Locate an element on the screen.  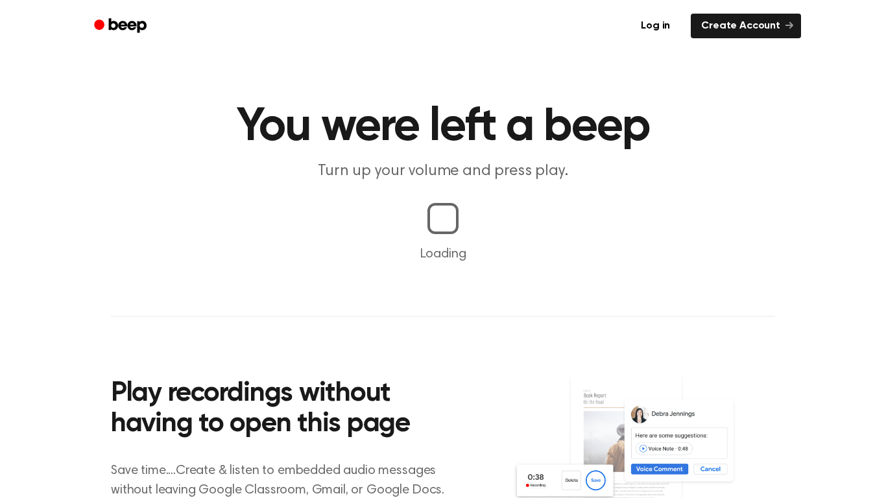
a: Create Account is located at coordinates (746, 26).